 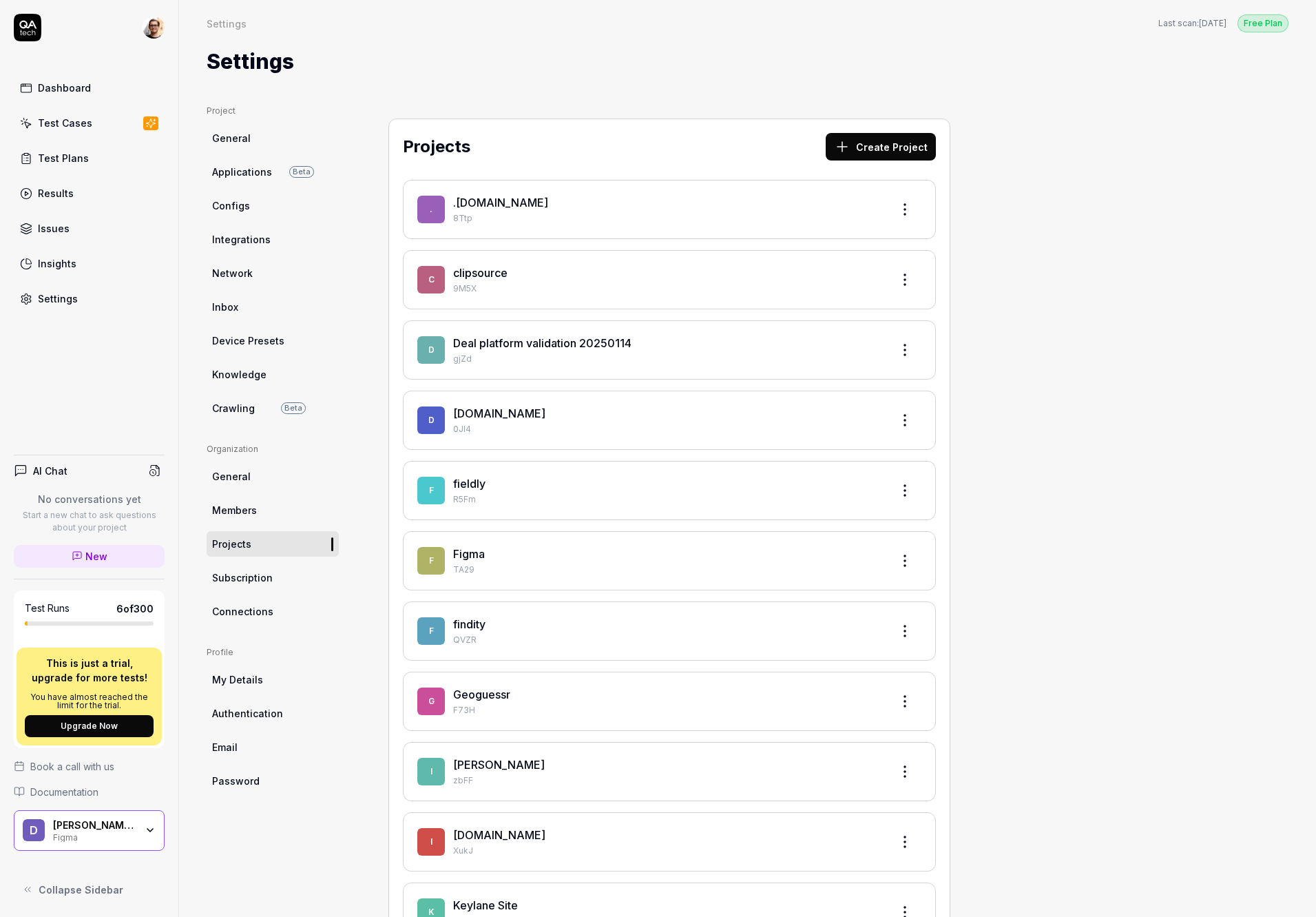 What do you see at coordinates (248, 340) in the screenshot?
I see `span: Device Presets` at bounding box center [248, 340].